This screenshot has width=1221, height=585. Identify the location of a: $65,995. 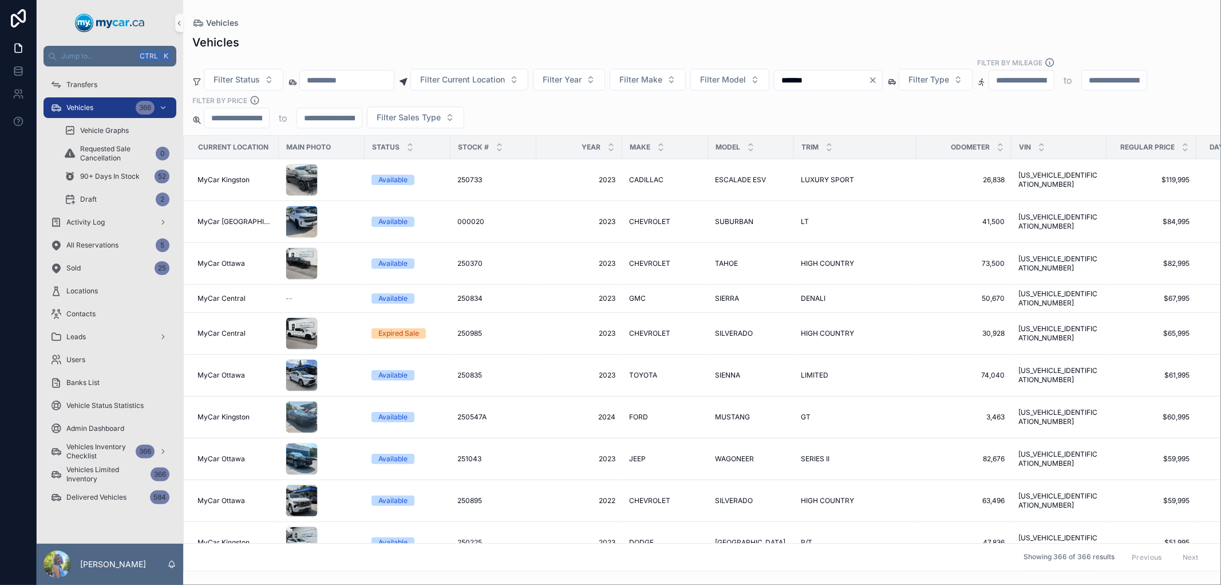
(1152, 333).